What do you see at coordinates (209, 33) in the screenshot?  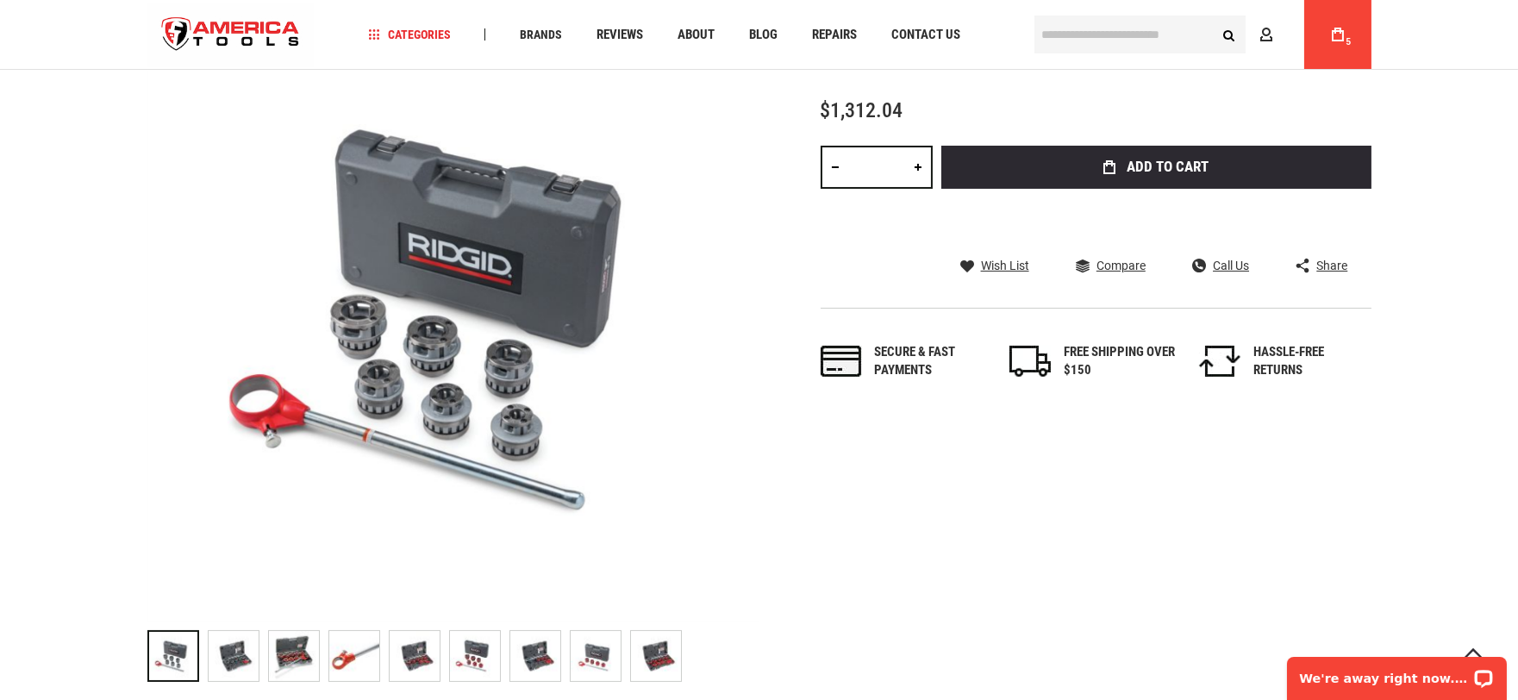 I see `button: Open LiveChat chat widget` at bounding box center [209, 33].